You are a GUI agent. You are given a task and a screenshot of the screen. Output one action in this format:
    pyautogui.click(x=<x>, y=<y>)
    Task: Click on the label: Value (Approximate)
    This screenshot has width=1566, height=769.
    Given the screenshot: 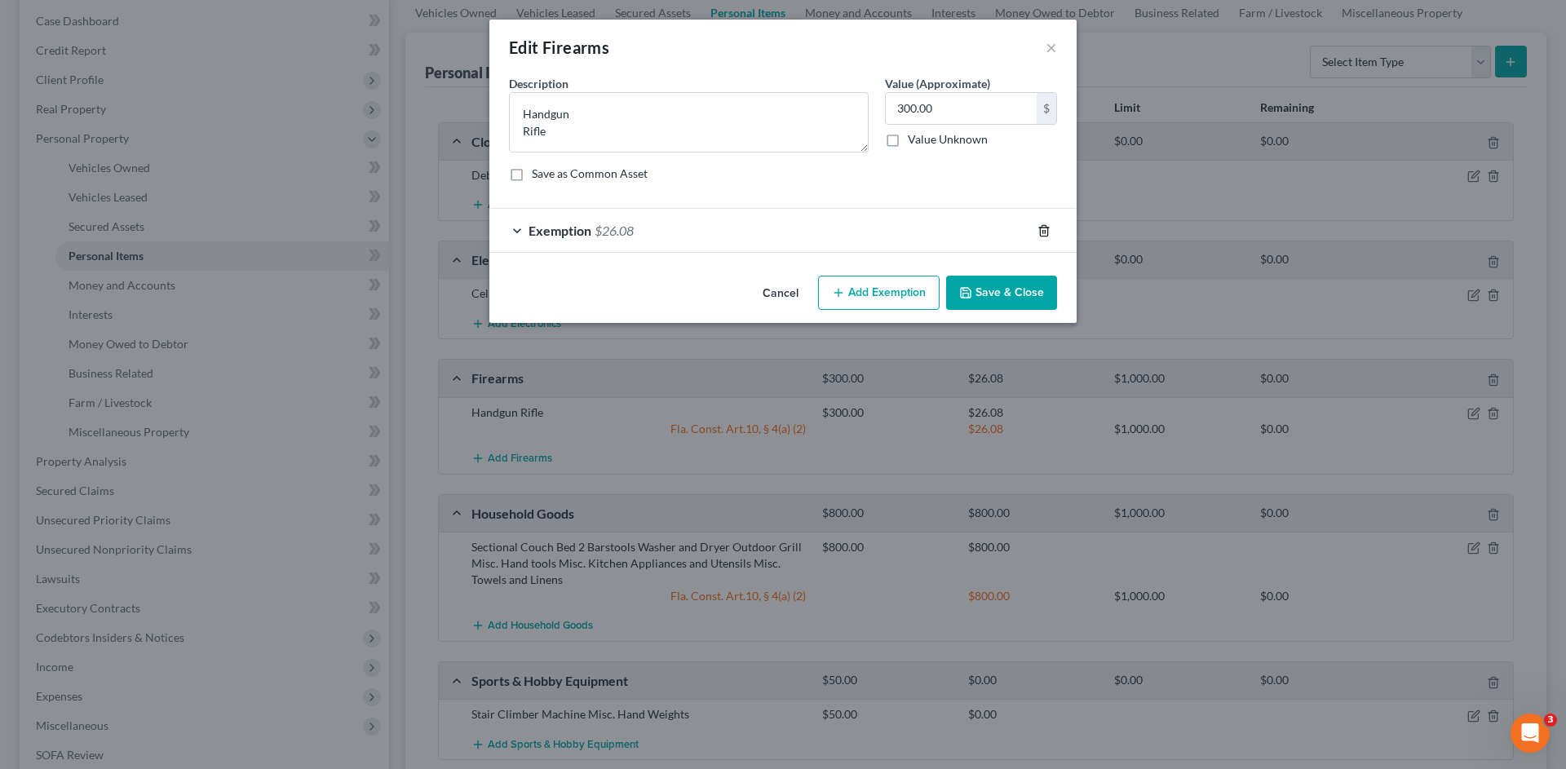 What is the action you would take?
    pyautogui.click(x=937, y=83)
    